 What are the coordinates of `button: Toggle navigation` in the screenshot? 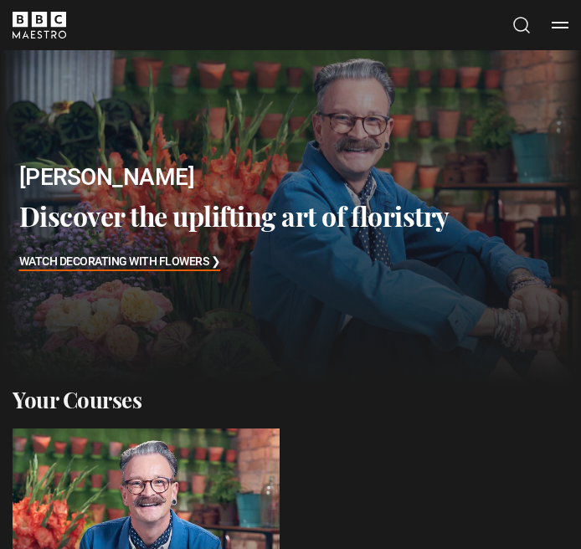 It's located at (560, 25).